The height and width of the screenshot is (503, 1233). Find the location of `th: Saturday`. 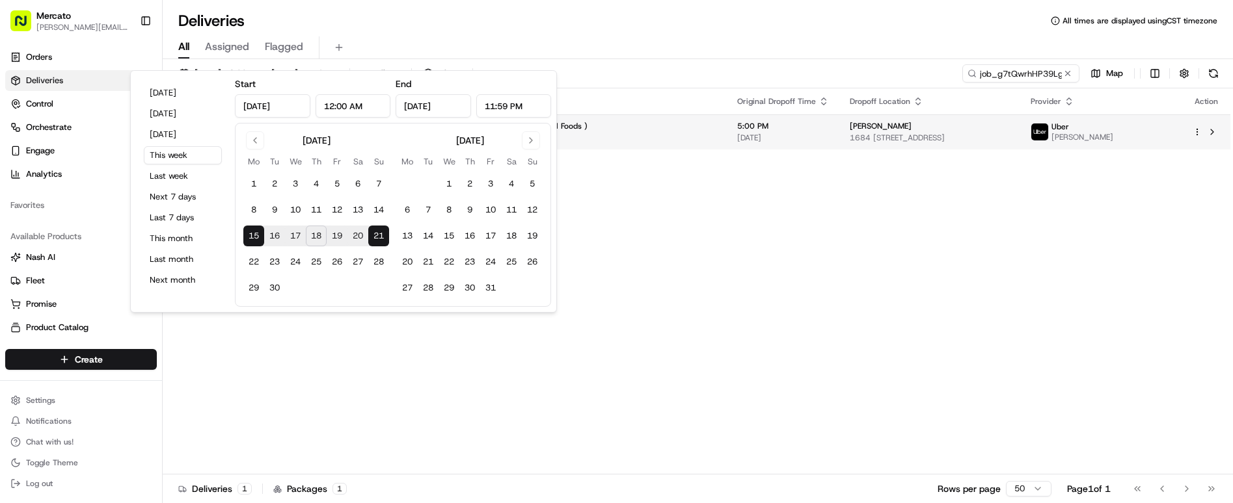

th: Saturday is located at coordinates (358, 161).